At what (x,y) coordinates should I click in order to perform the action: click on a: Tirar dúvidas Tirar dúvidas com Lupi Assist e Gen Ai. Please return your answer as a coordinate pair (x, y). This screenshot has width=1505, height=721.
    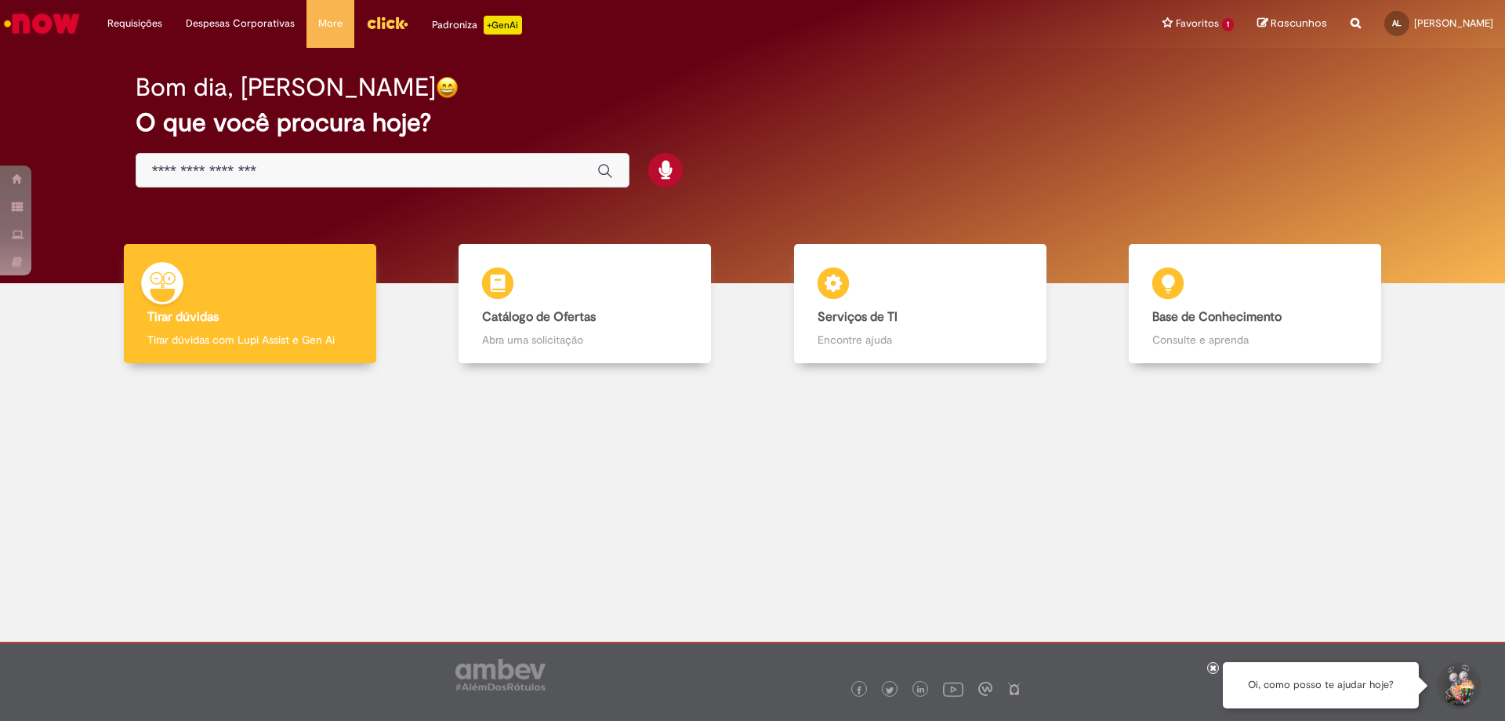
    Looking at the image, I should click on (250, 303).